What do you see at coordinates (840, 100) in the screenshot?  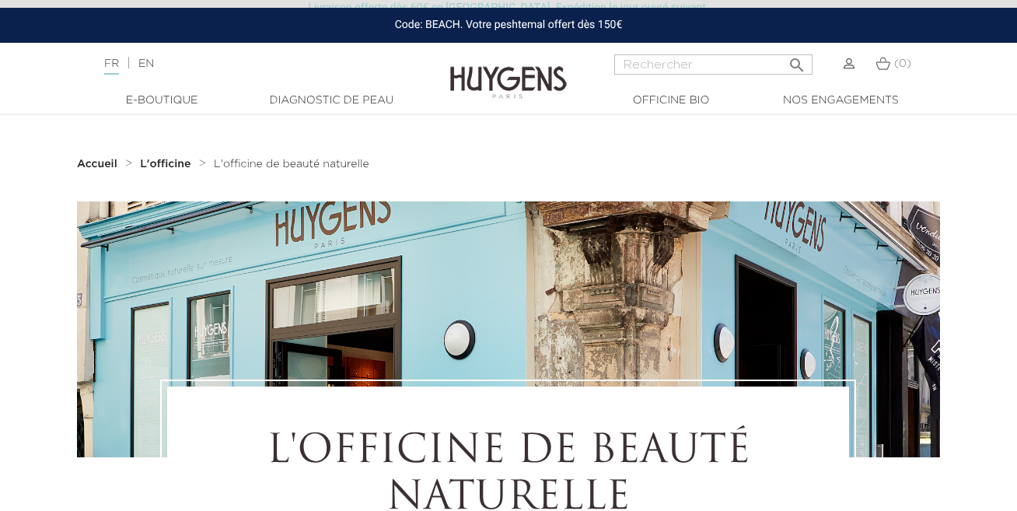 I see `a: Nos engagements` at bounding box center [840, 100].